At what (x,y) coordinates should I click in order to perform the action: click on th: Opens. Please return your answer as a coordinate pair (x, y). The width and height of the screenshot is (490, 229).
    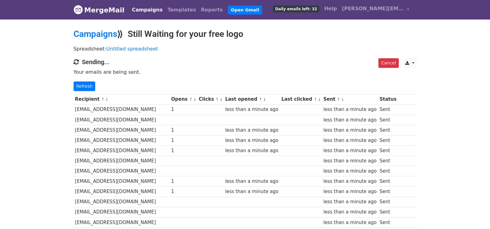
    Looking at the image, I should click on (184, 99).